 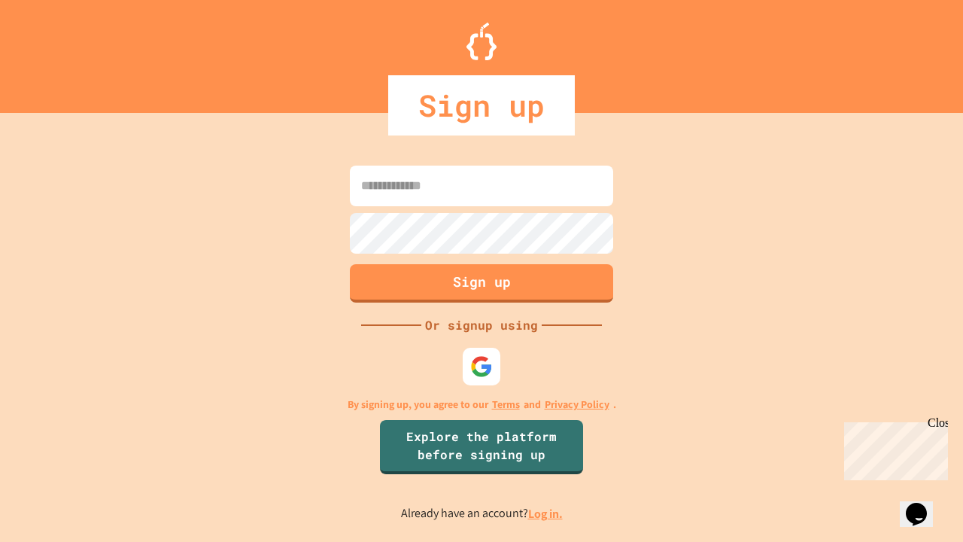 What do you see at coordinates (481, 325) in the screenshot?
I see `div: Or signup using` at bounding box center [481, 325].